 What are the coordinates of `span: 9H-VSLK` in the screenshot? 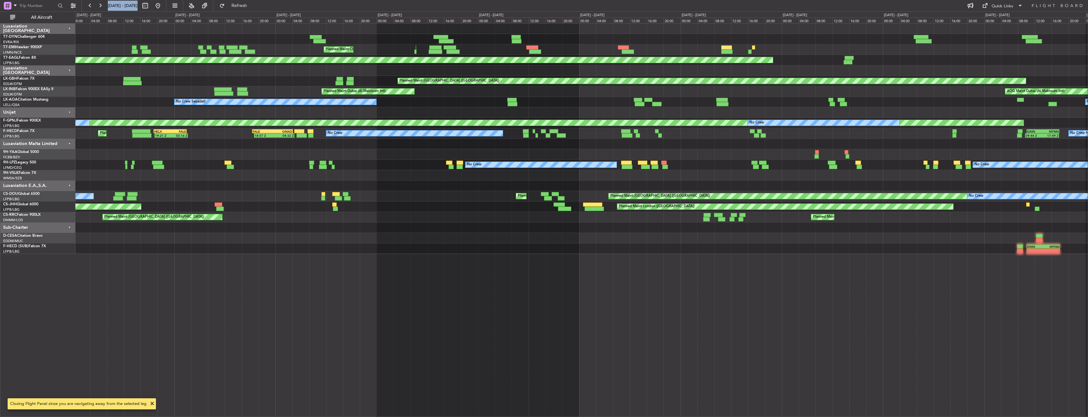 It's located at (11, 173).